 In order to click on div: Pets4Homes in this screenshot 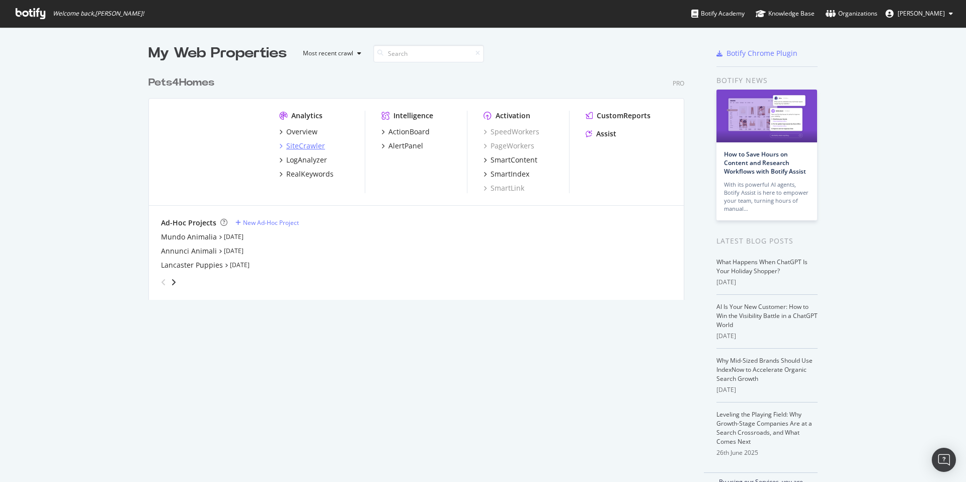, I will do `click(181, 82)`.